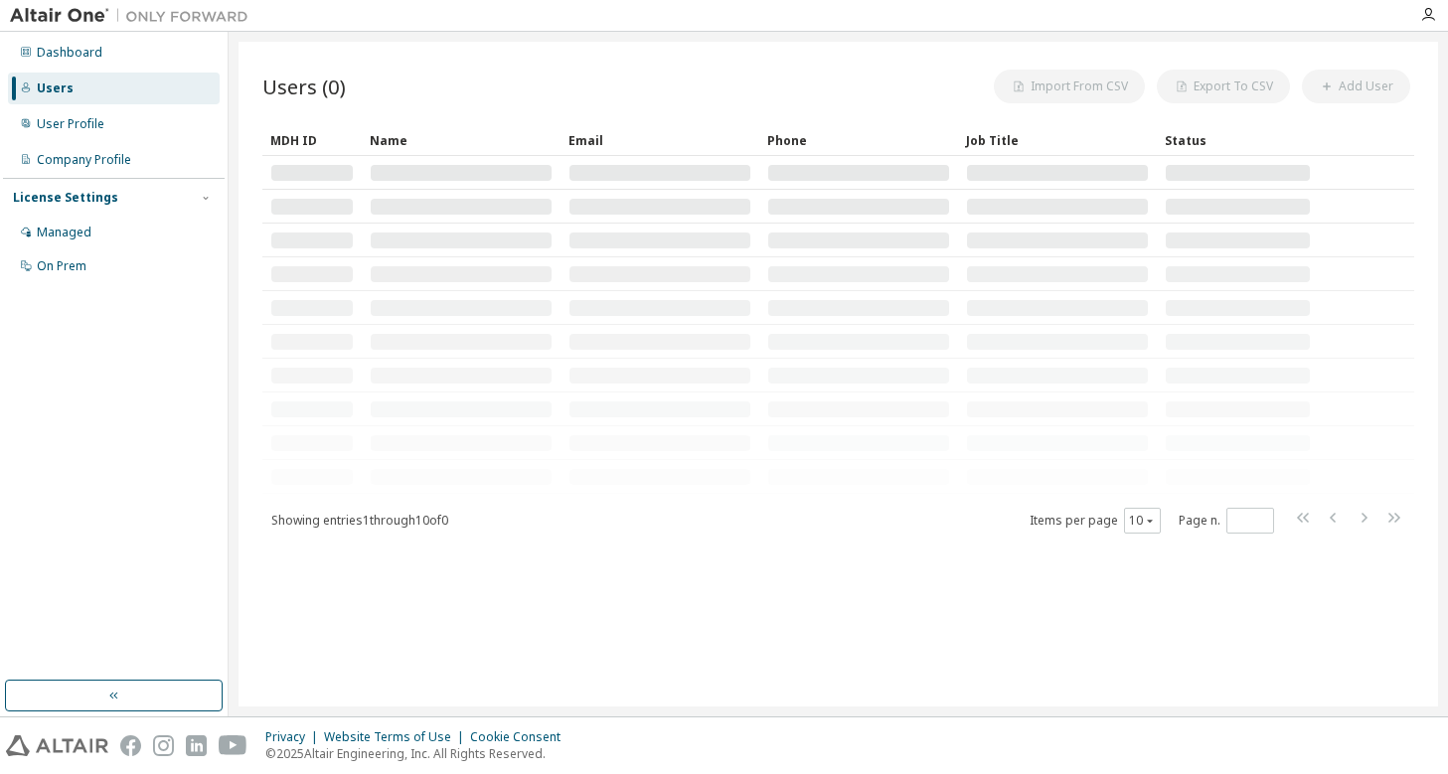  What do you see at coordinates (1057, 140) in the screenshot?
I see `div: Job Title` at bounding box center [1057, 140].